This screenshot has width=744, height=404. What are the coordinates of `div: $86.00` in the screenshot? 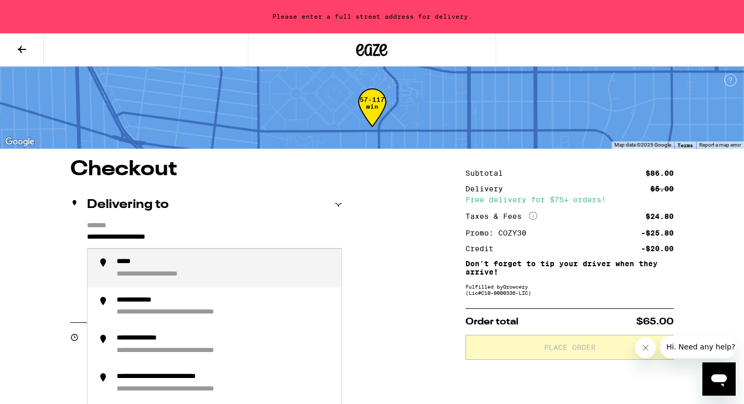 It's located at (659, 173).